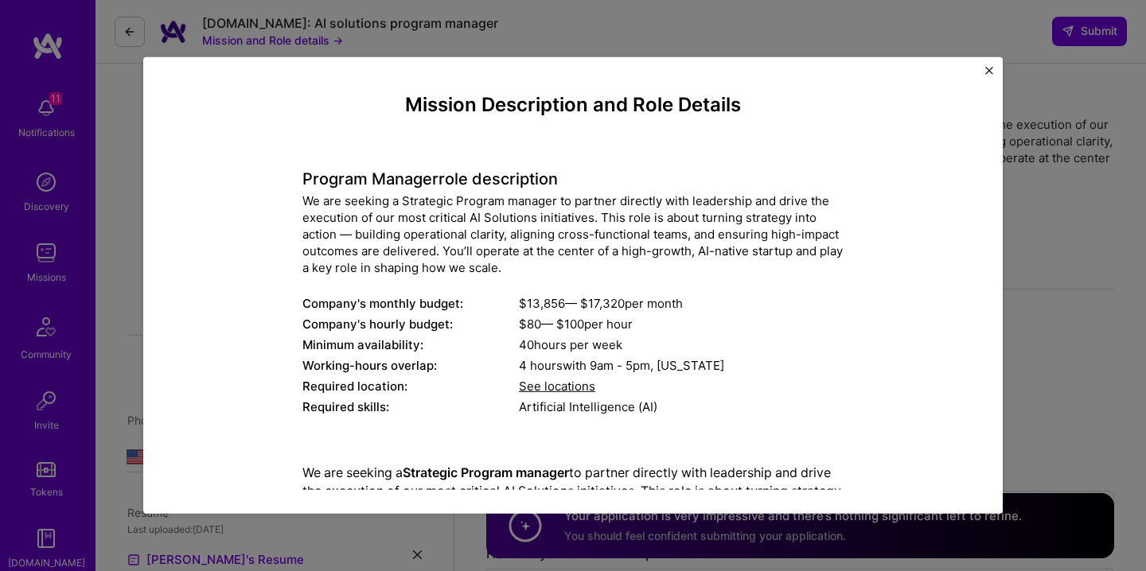 The width and height of the screenshot is (1146, 571). Describe the element at coordinates (573, 509) in the screenshot. I see `p: We are seeking a to partner directly with leadership and drive the execution of our most critical...` at that location.